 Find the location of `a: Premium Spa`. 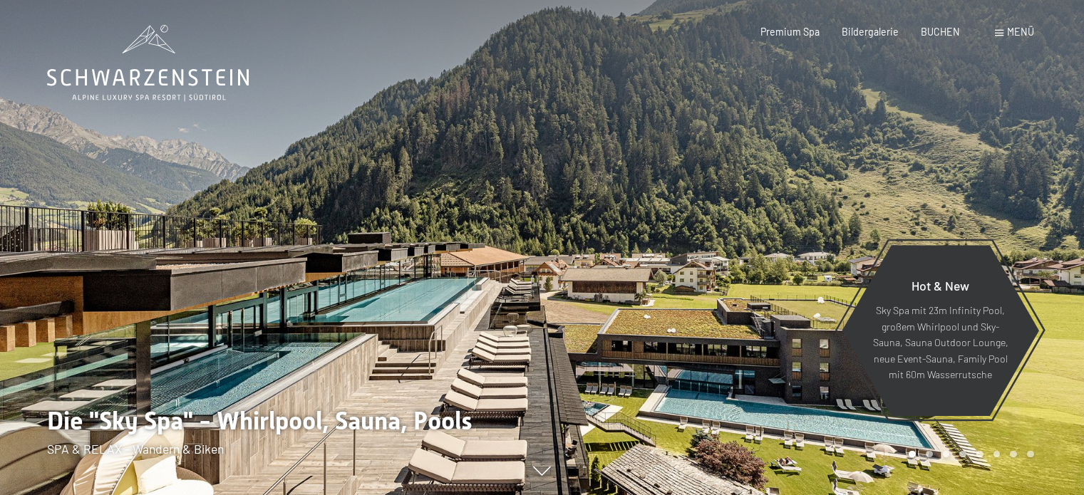

a: Premium Spa is located at coordinates (790, 31).